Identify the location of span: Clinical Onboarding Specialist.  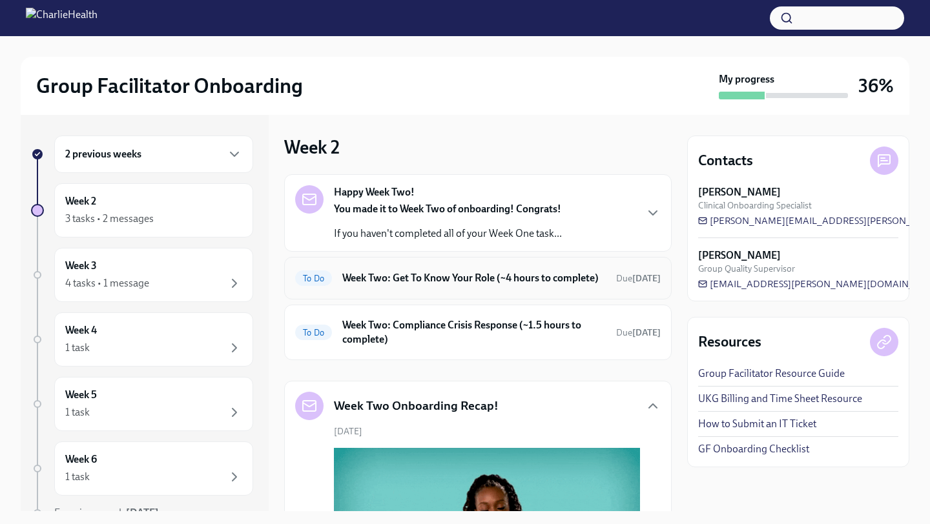
(755, 205).